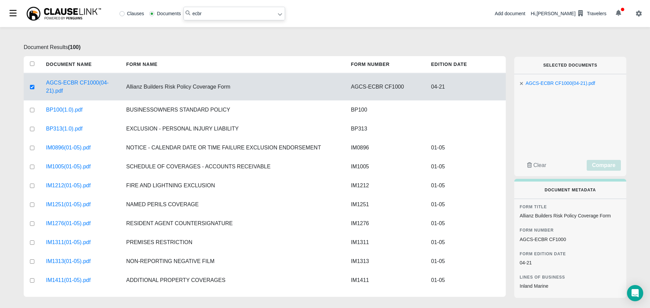 The height and width of the screenshot is (308, 650). Describe the element at coordinates (385, 167) in the screenshot. I see `div: IM1005` at that location.